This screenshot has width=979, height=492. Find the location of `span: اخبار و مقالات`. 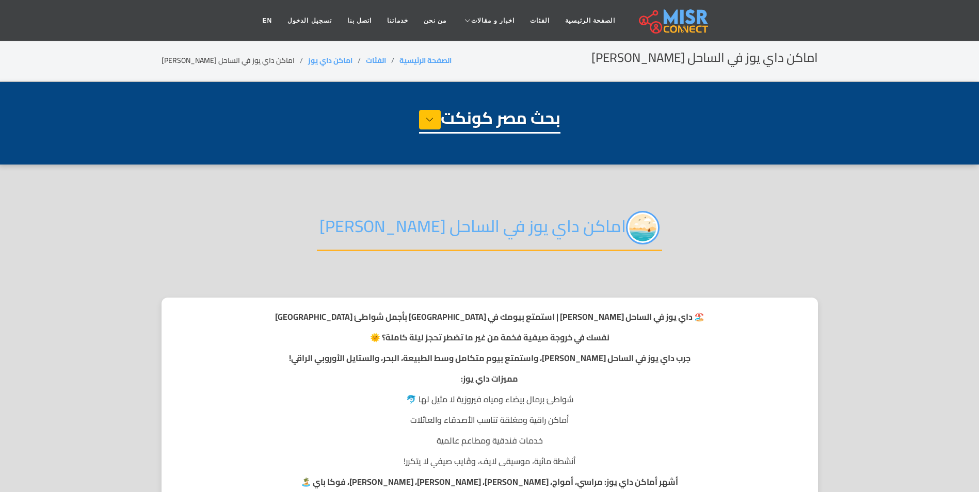

span: اخبار و مقالات is located at coordinates (493, 21).